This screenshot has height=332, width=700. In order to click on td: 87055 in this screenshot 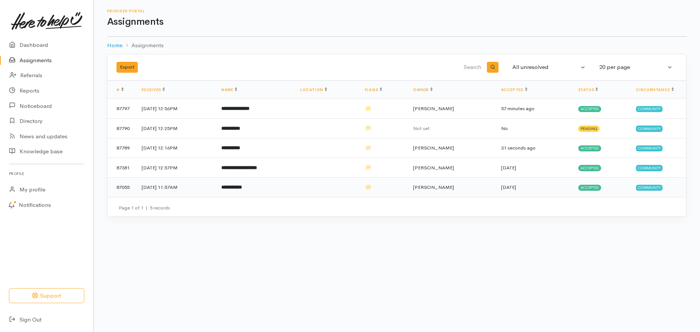, I will do `click(121, 187)`.